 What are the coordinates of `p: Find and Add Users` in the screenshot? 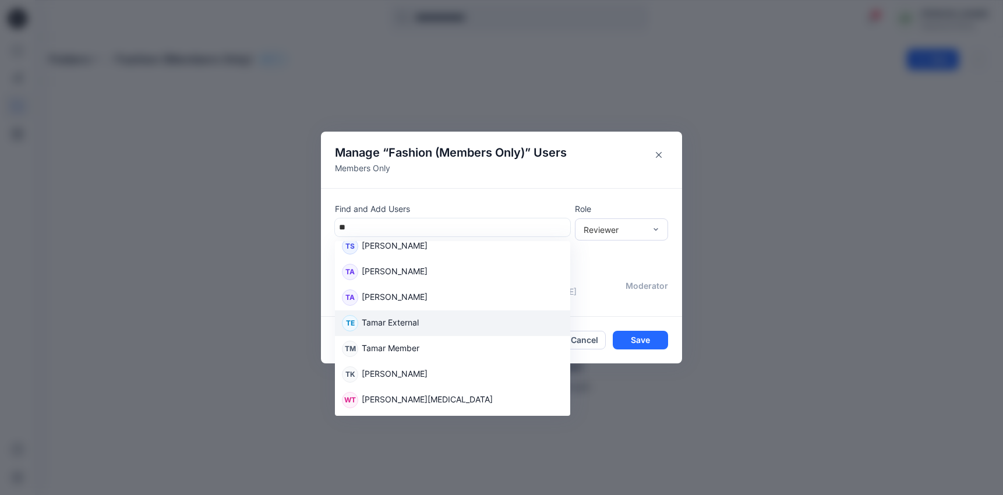 It's located at (452, 208).